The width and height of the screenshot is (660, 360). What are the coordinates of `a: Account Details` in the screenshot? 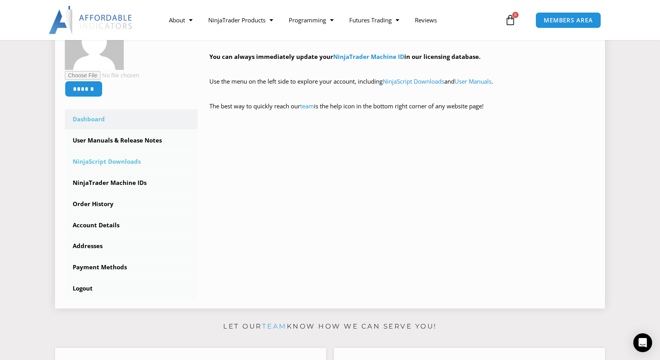 It's located at (131, 226).